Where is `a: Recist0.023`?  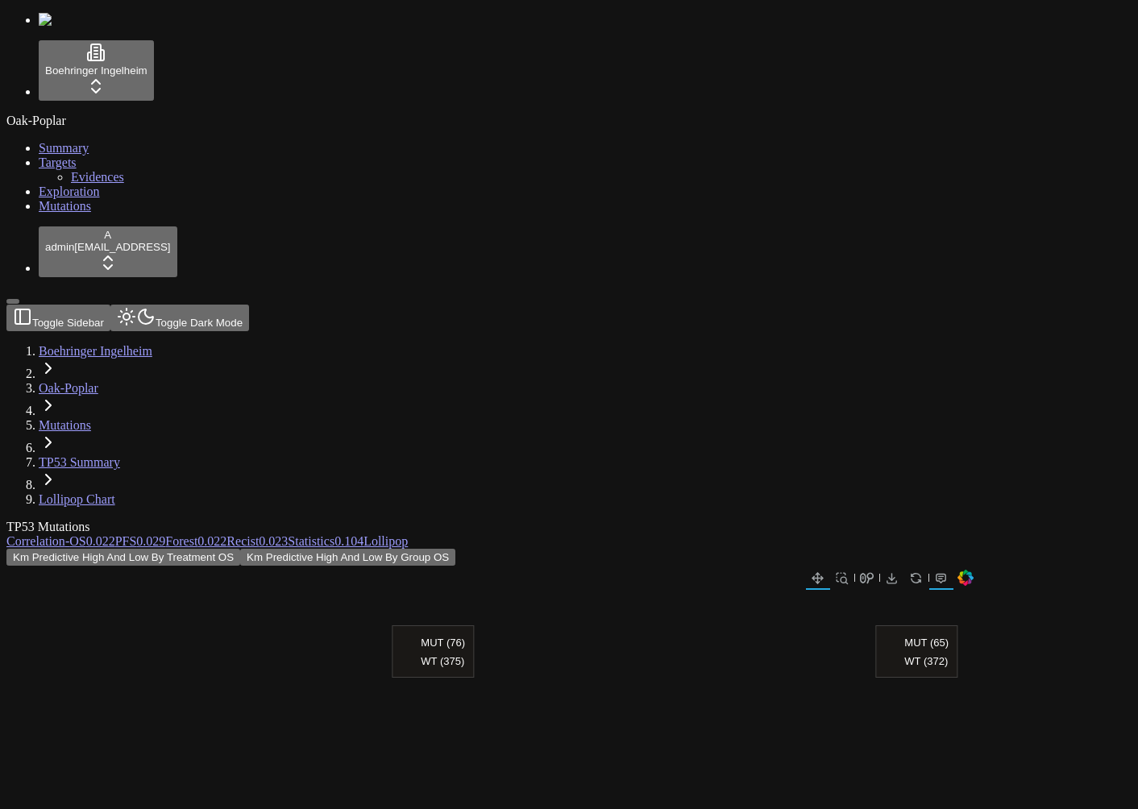
a: Recist0.023 is located at coordinates (257, 541).